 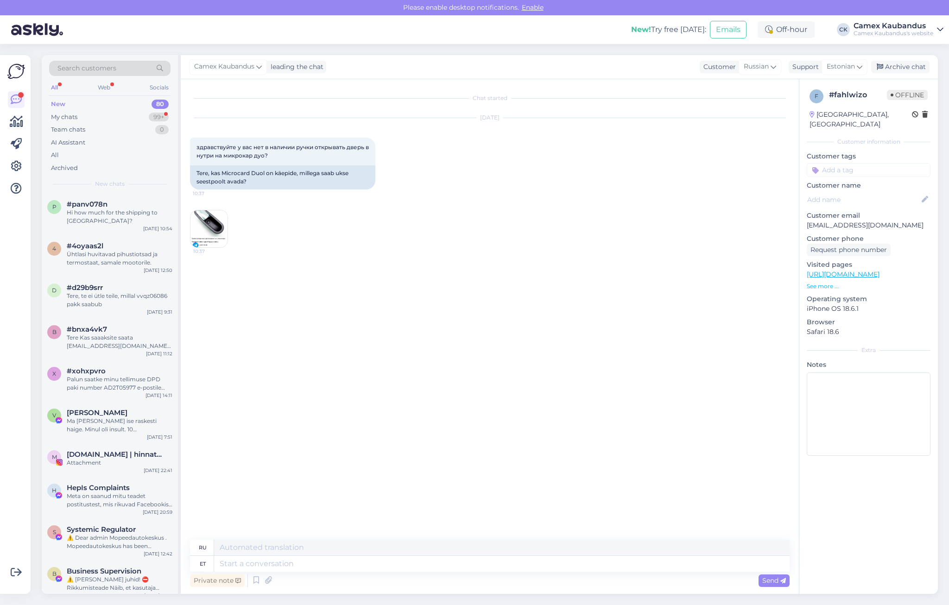 What do you see at coordinates (803, 67) in the screenshot?
I see `div: Support` at bounding box center [803, 67].